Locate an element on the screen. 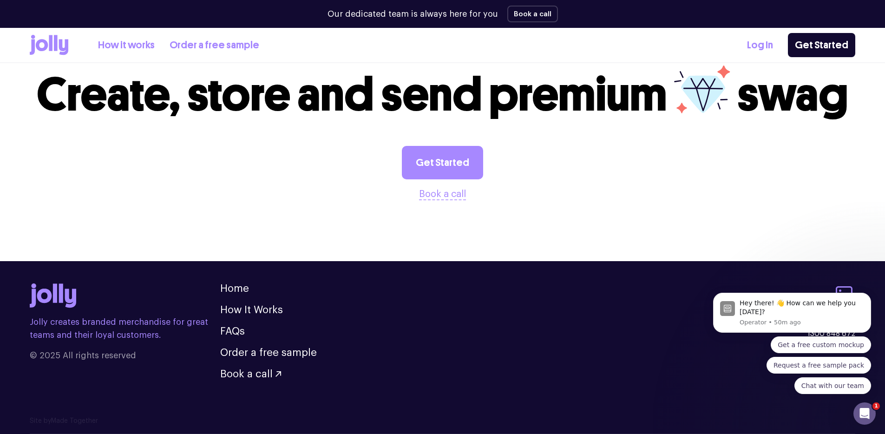 The height and width of the screenshot is (434, 885). div: Message content is located at coordinates (103, 23).